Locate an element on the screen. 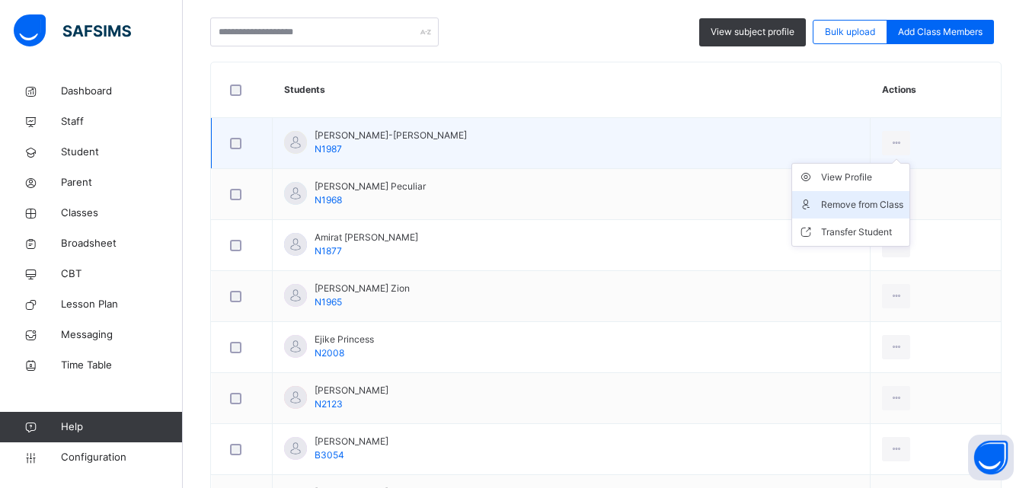 The width and height of the screenshot is (1029, 488). span: Ejike Princess is located at coordinates (344, 340).